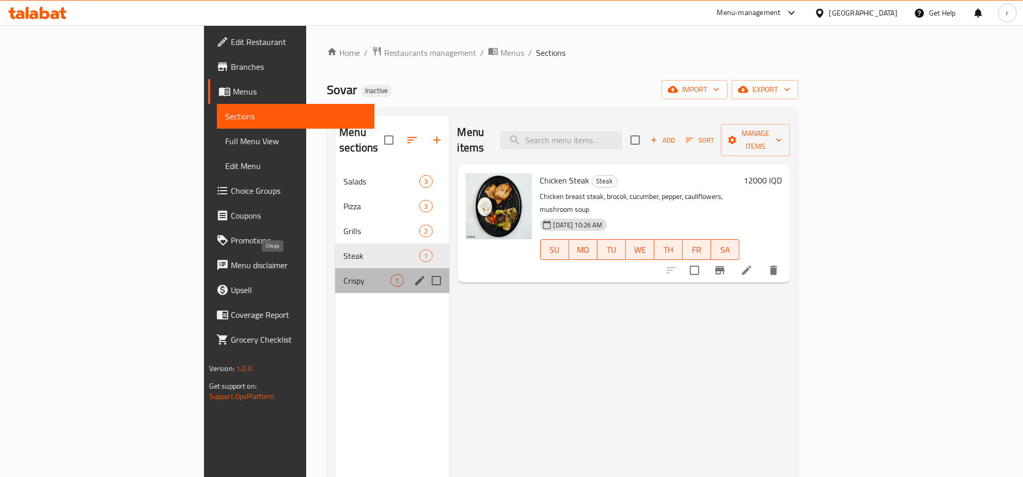 Image resolution: width=1023 pixels, height=477 pixels. Describe the element at coordinates (299, 265) in the screenshot. I see `span: Menu disclaimer` at that location.